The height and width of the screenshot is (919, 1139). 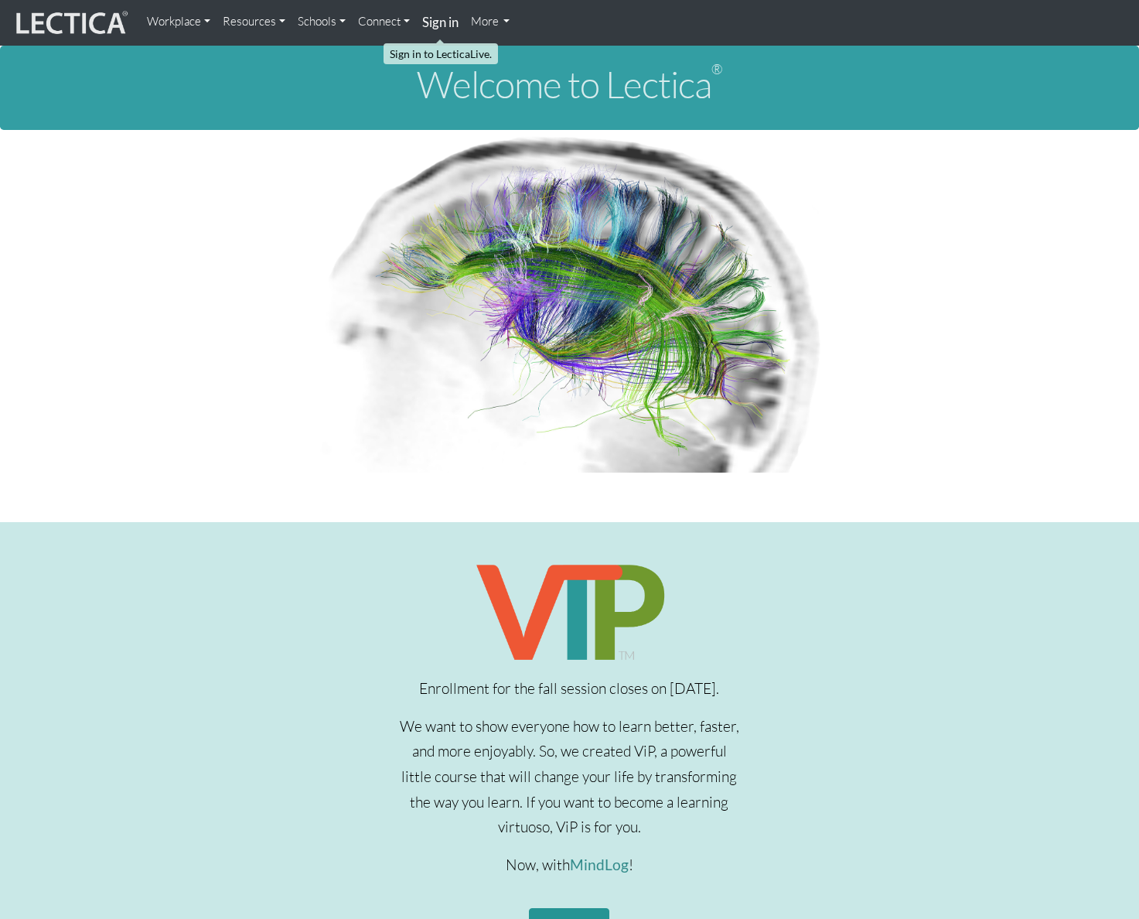 What do you see at coordinates (179, 22) in the screenshot?
I see `a: Workplace` at bounding box center [179, 22].